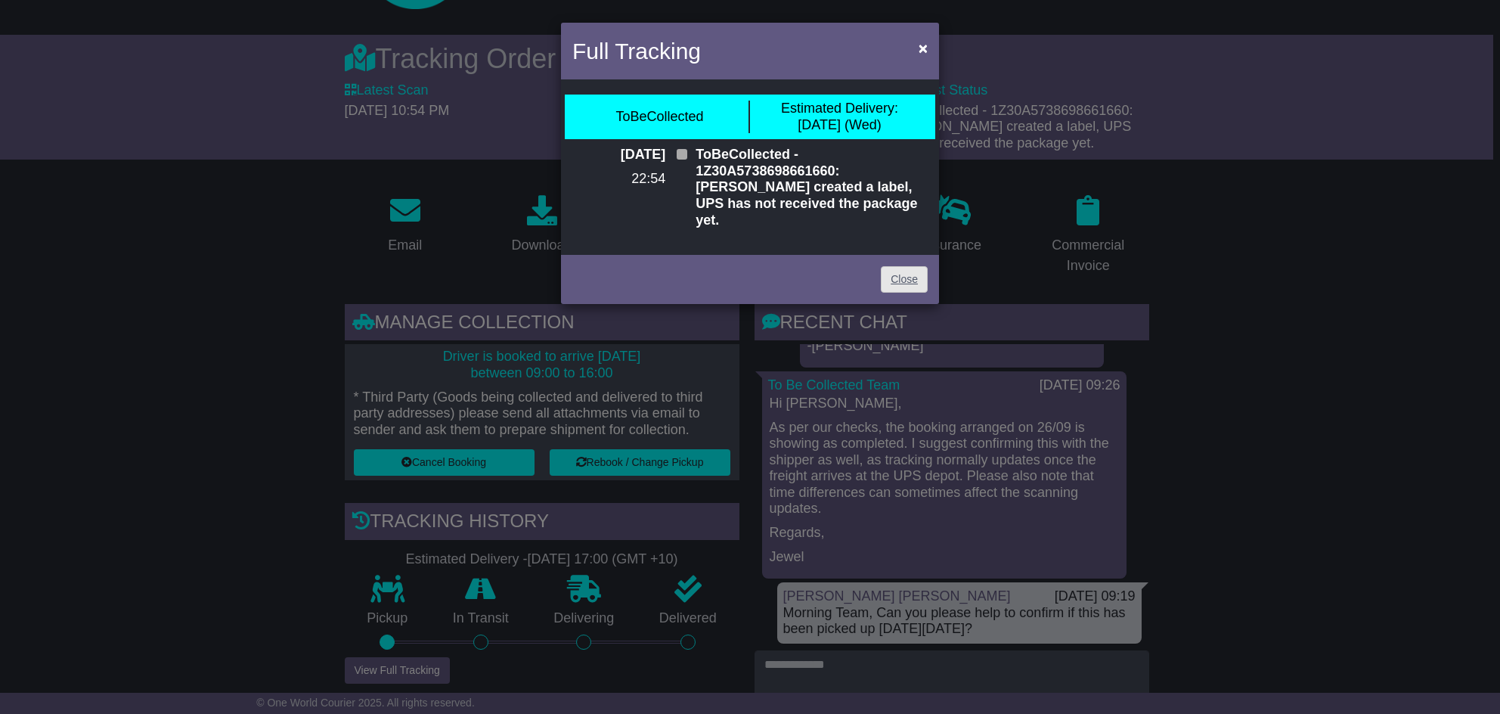  Describe the element at coordinates (839, 108) in the screenshot. I see `span: Estimated Delivery:` at that location.